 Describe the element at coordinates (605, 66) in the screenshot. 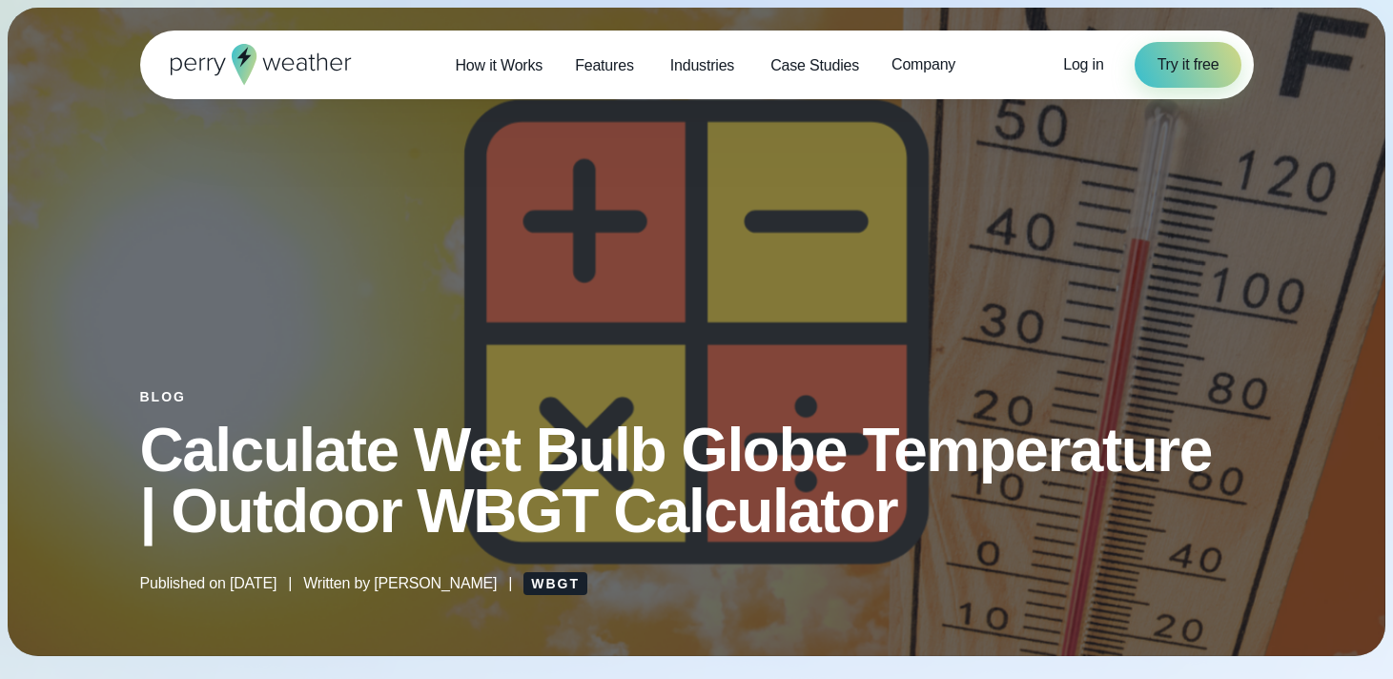

I see `span: Features` at that location.